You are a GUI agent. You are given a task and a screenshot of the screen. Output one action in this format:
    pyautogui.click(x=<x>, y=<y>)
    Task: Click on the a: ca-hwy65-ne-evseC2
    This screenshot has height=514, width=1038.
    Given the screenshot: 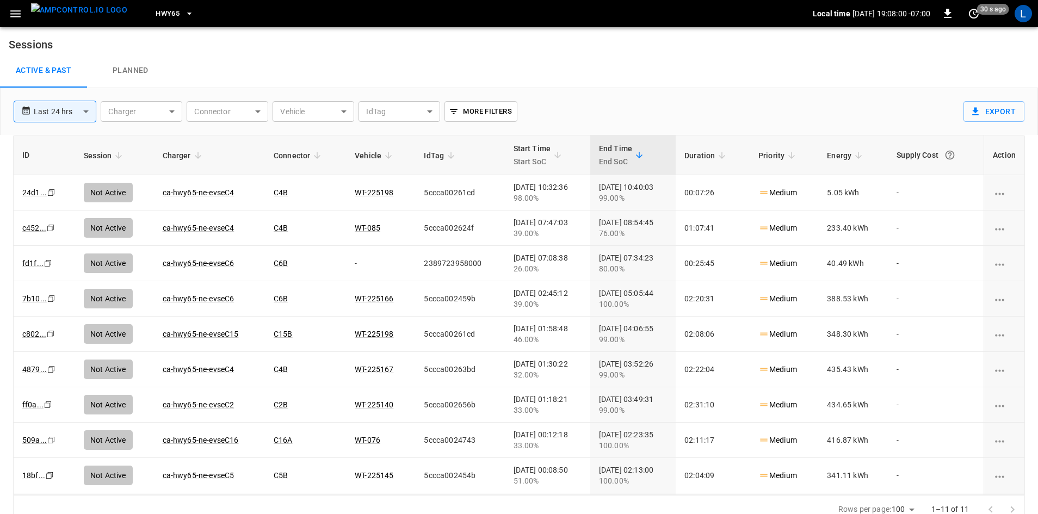 What is the action you would take?
    pyautogui.click(x=199, y=405)
    